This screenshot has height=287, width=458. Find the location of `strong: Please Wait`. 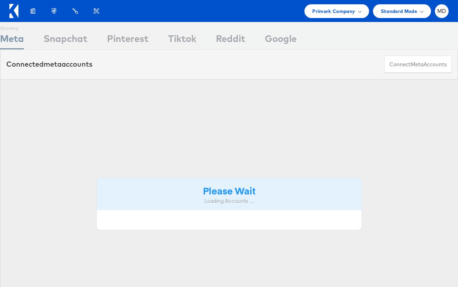

strong: Please Wait is located at coordinates (229, 190).